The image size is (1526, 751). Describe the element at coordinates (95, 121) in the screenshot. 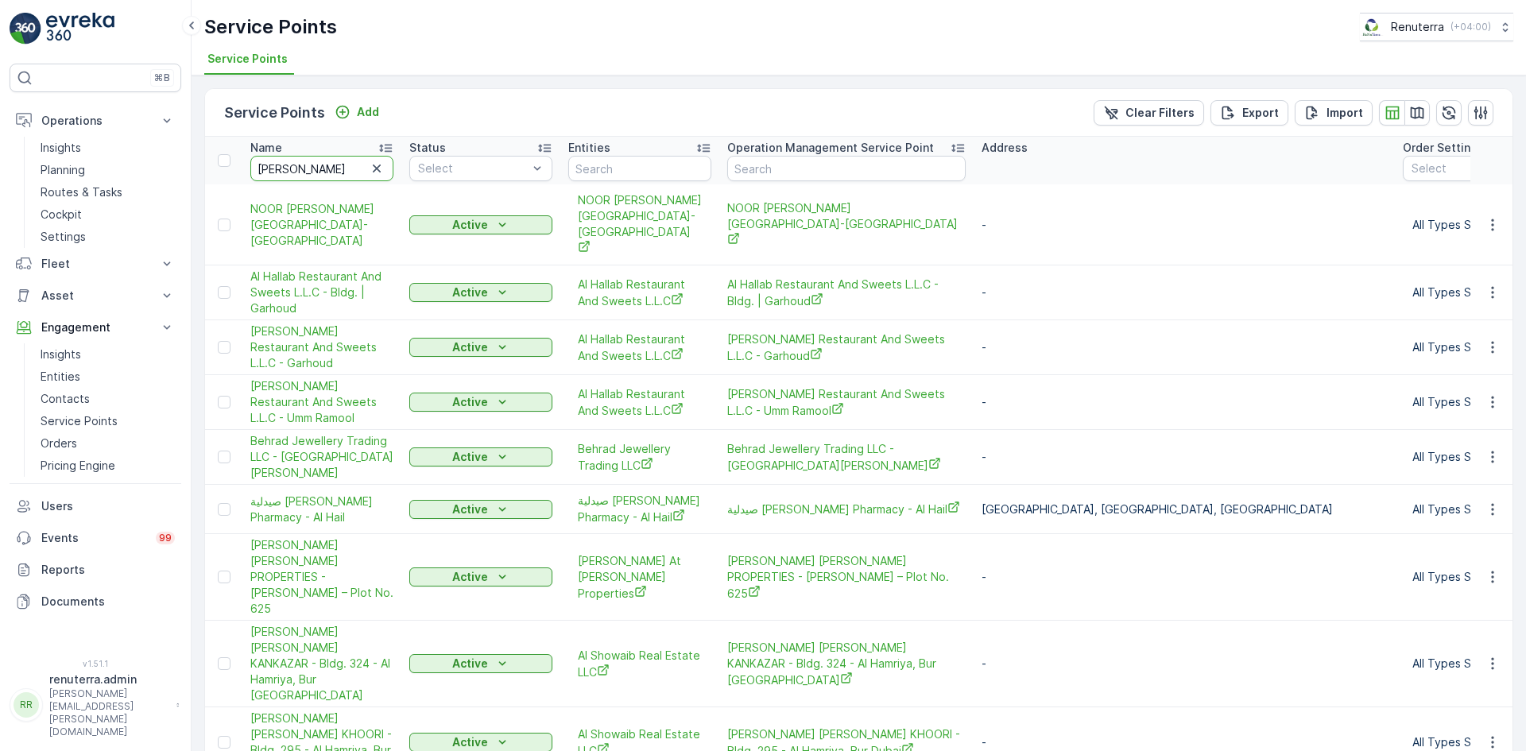

I see `p: Operations` at that location.